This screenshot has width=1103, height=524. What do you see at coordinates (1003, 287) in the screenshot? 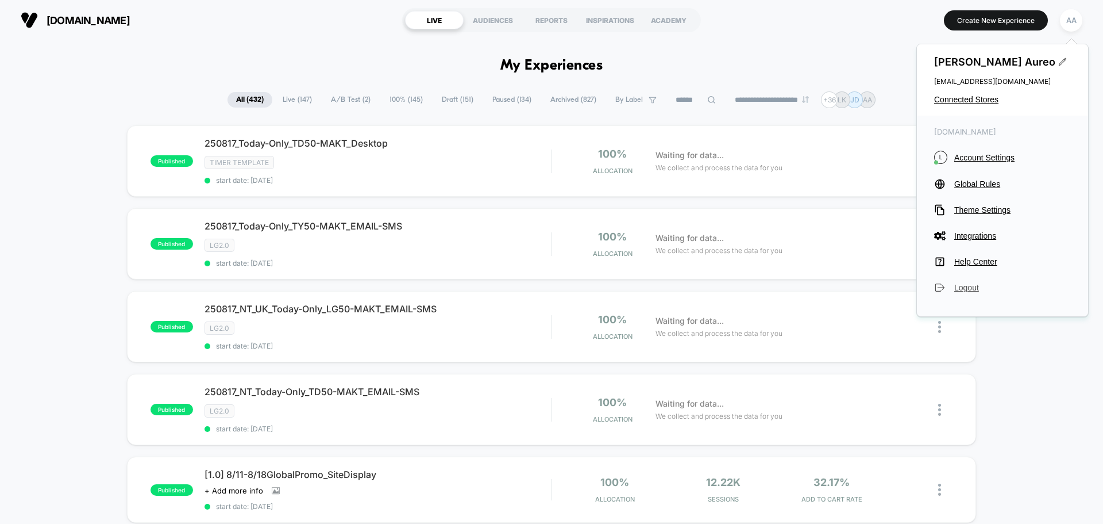
I see `button: Logout` at bounding box center [1003, 287].